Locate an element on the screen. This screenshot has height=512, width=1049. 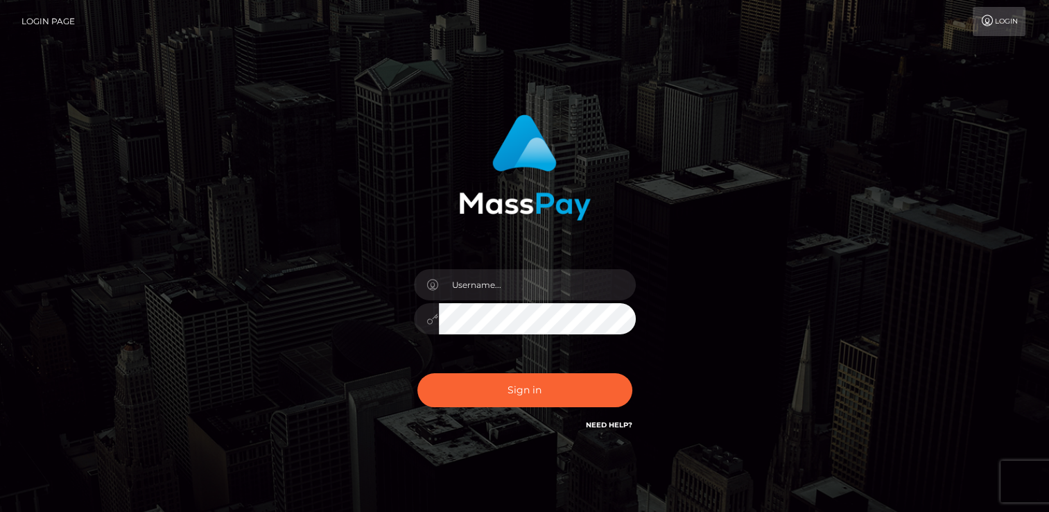
a: Need Help? is located at coordinates (609, 424).